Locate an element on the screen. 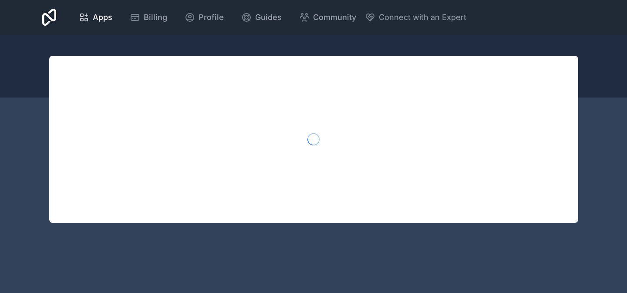  span: Community is located at coordinates (334, 17).